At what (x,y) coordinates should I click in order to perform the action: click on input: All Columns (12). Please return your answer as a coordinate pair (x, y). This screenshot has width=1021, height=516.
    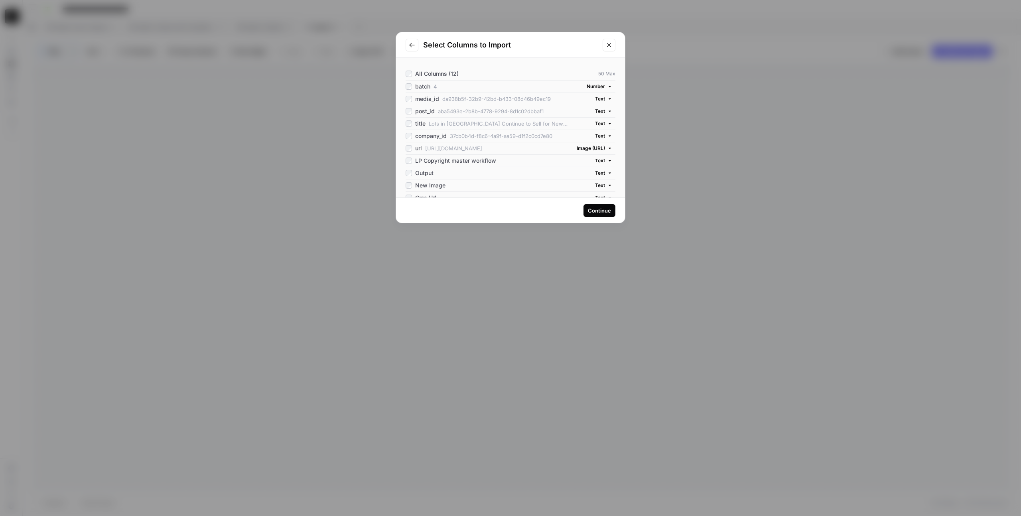
    Looking at the image, I should click on (409, 74).